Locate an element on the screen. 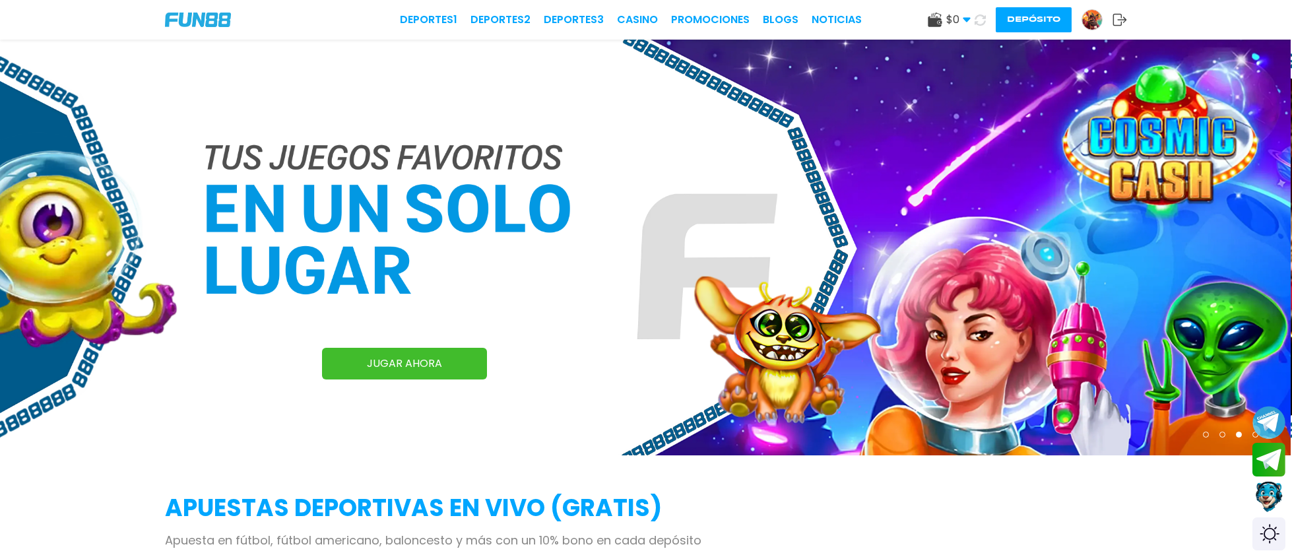 This screenshot has width=1292, height=557. h2: APUESTAS DEPORTIVAS EN VIVO (gratis) is located at coordinates (646, 508).